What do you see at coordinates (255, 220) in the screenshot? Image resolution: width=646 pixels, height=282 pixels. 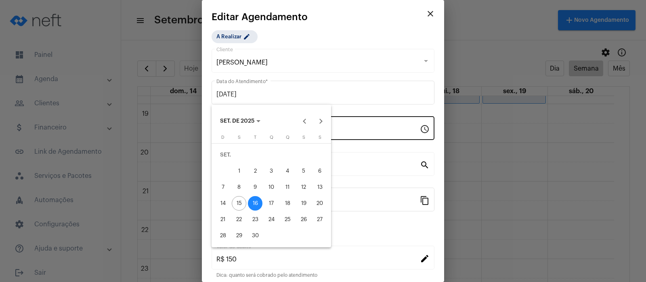 I see `button: 23 de setembro de 2025` at bounding box center [255, 220].